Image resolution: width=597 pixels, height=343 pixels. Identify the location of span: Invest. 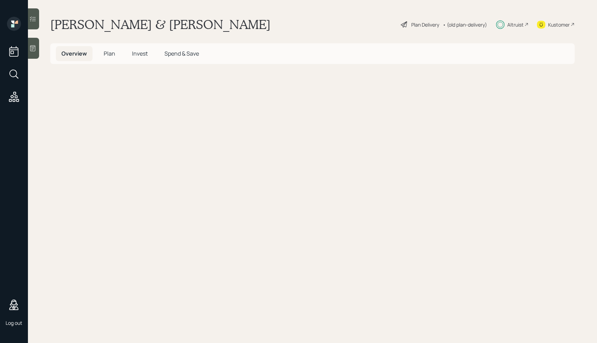
(140, 53).